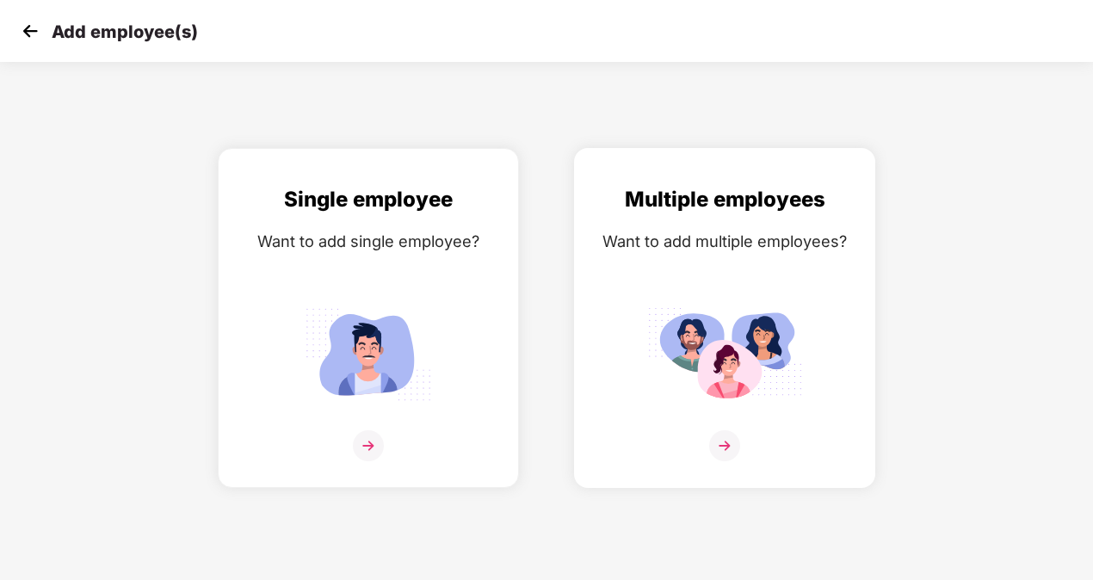 The height and width of the screenshot is (580, 1093). I want to click on div: Want to add multiple employees?, so click(724, 241).